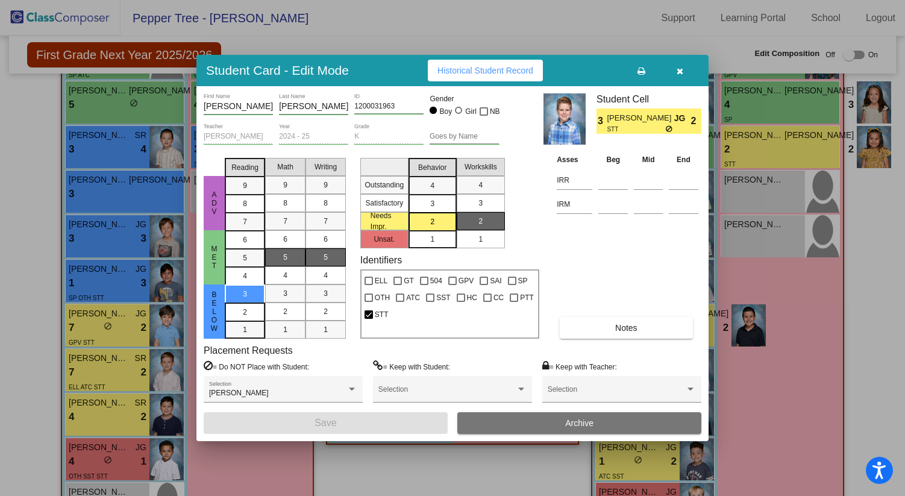 This screenshot has height=496, width=905. What do you see at coordinates (485, 71) in the screenshot?
I see `button: Historical Student Record` at bounding box center [485, 71].